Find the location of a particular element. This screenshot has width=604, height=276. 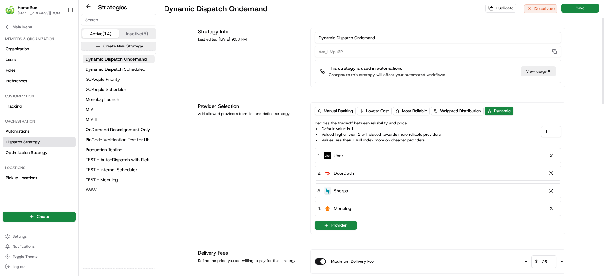

span: TEST - Auto-Dispatch with Pickup Start Time is located at coordinates (119, 160).